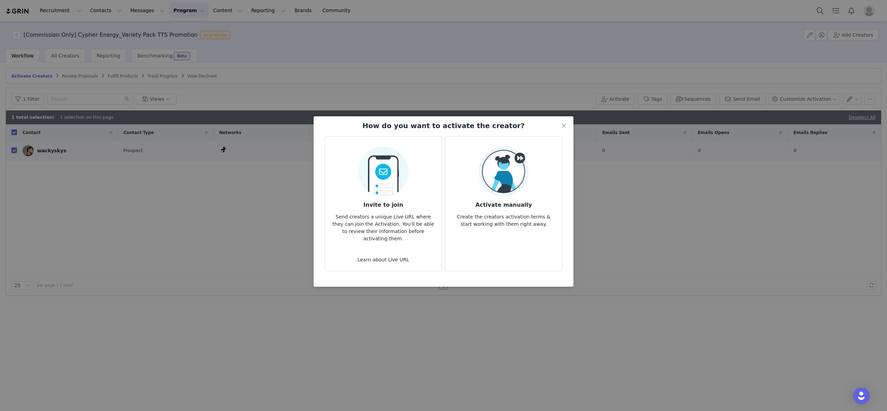 The height and width of the screenshot is (411, 887). I want to click on h3: Invite to join, so click(383, 203).